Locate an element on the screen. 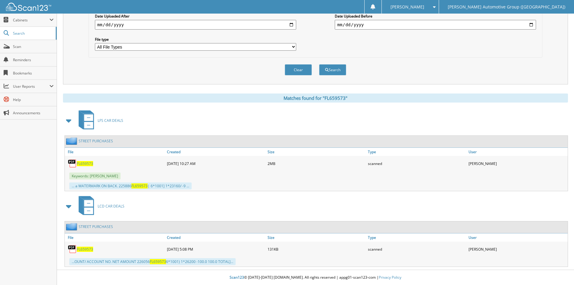  span: Help is located at coordinates (33, 99).